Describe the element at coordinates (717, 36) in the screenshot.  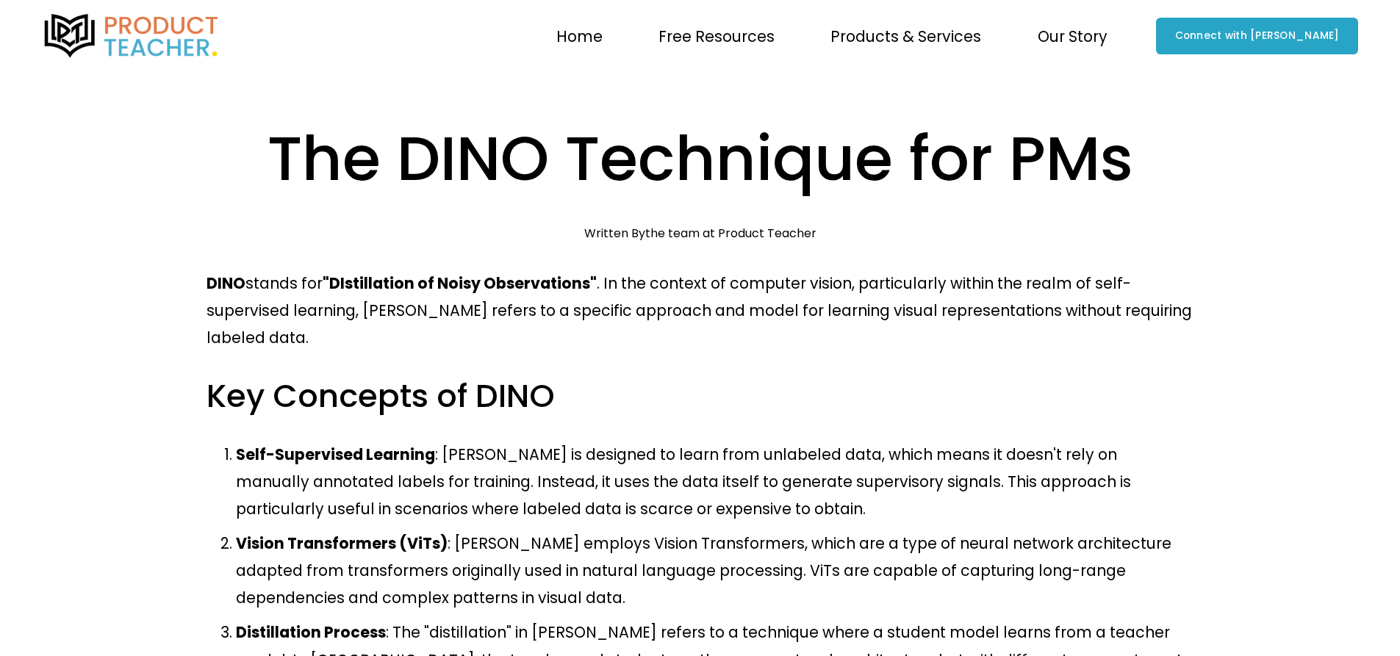
I see `span: Free Resources` at that location.